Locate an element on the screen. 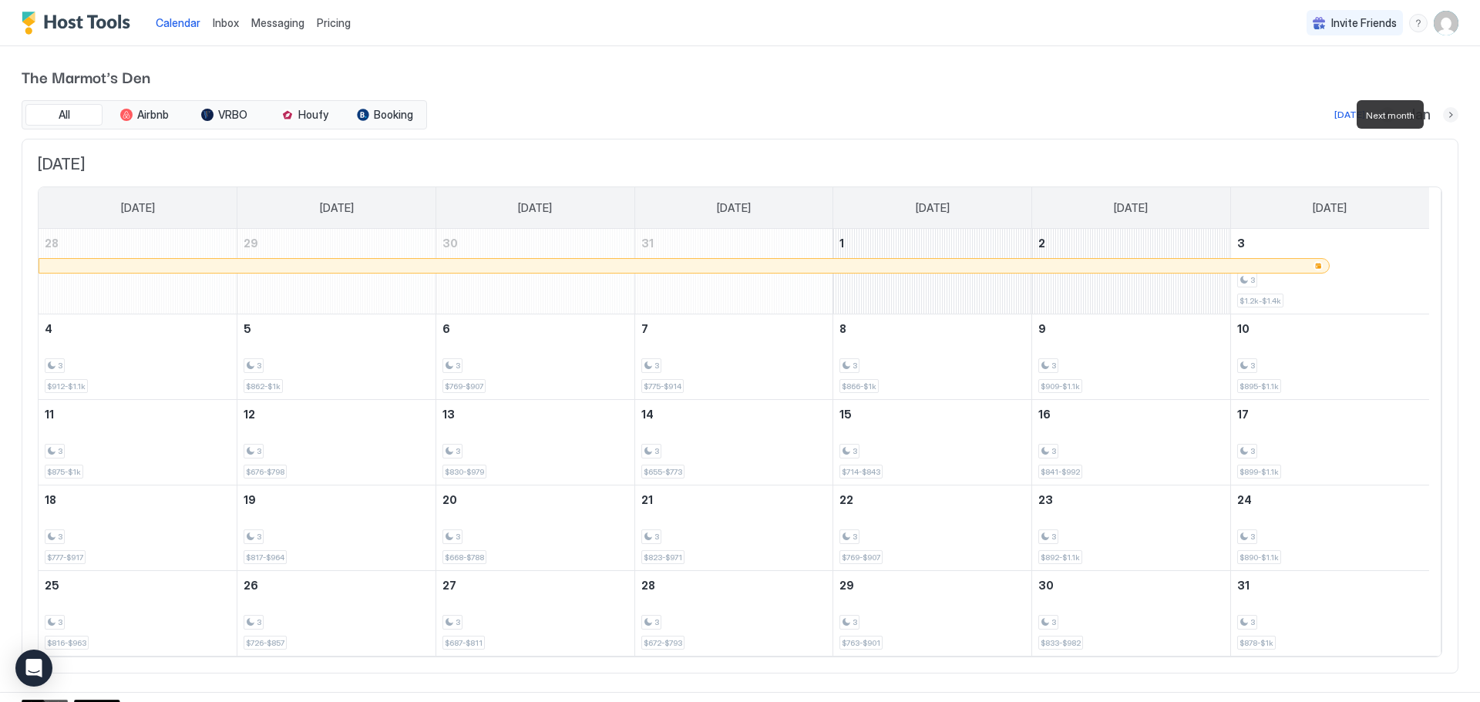  span: 18 is located at coordinates (50, 499).